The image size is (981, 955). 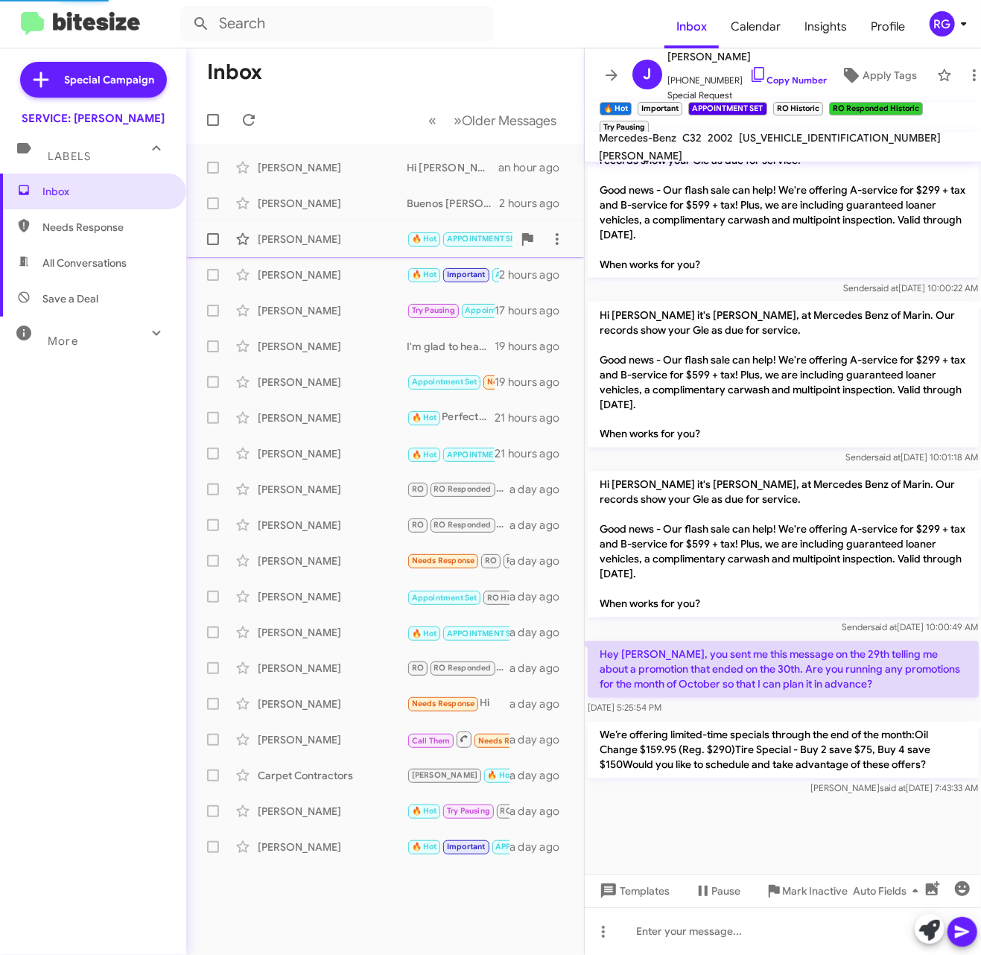 What do you see at coordinates (878, 75) in the screenshot?
I see `button: Apply Tags` at bounding box center [878, 75].